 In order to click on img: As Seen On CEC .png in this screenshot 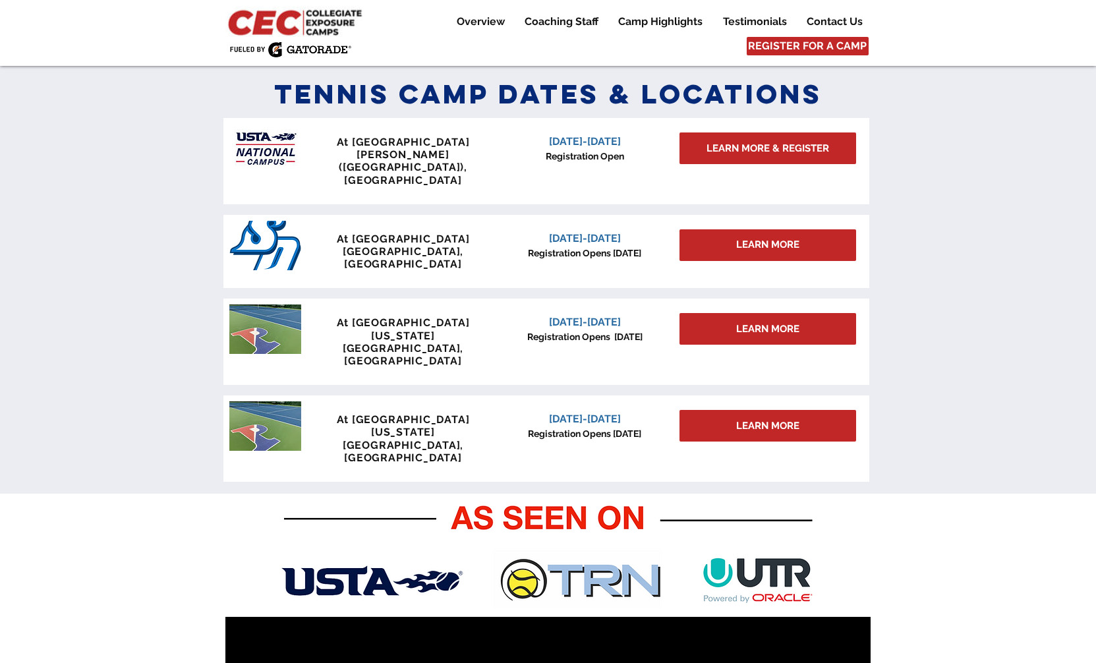, I will do `click(548, 554)`.